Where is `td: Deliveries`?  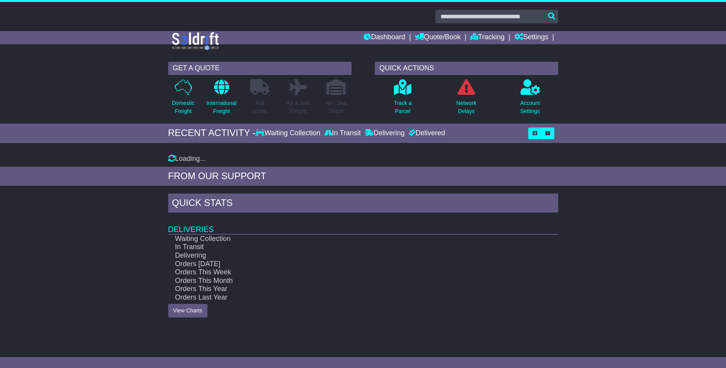
td: Deliveries is located at coordinates (363, 224).